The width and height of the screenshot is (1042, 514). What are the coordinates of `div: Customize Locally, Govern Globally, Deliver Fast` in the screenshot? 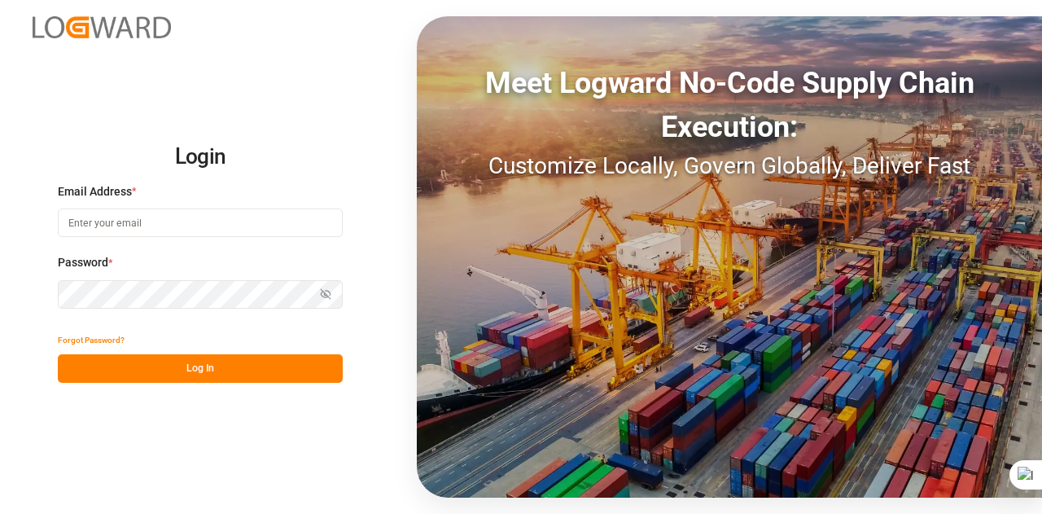 It's located at (730, 166).